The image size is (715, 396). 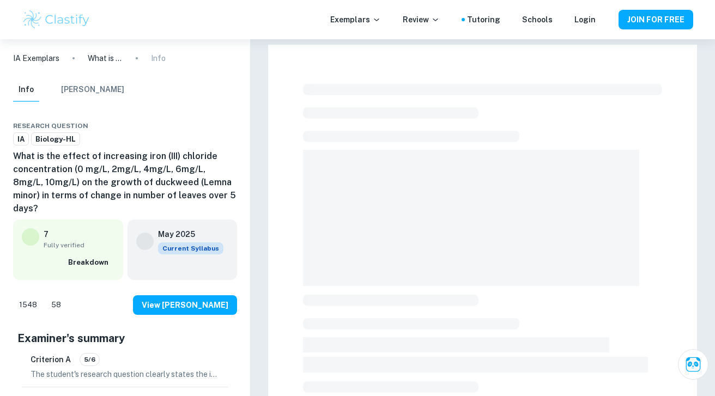 What do you see at coordinates (585, 20) in the screenshot?
I see `div: Login` at bounding box center [585, 20].